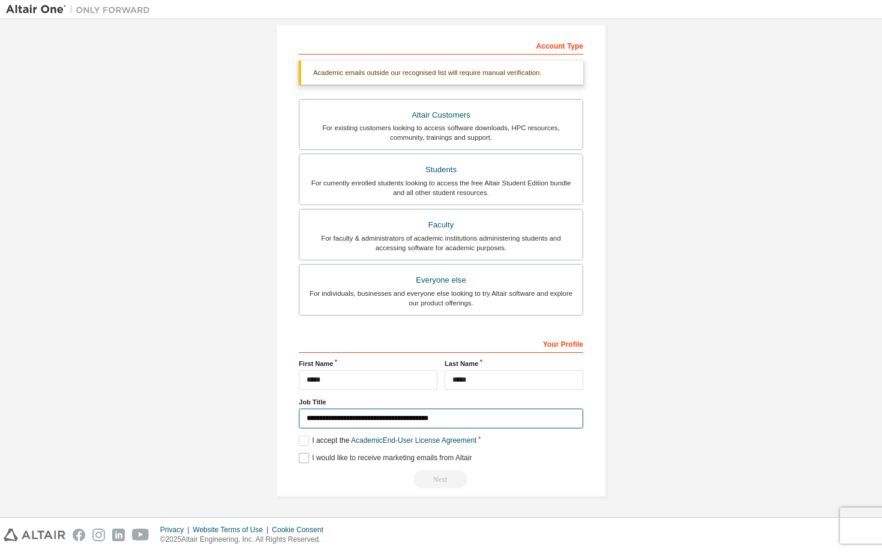 The height and width of the screenshot is (552, 882). Describe the element at coordinates (368, 364) in the screenshot. I see `label: First Name` at that location.